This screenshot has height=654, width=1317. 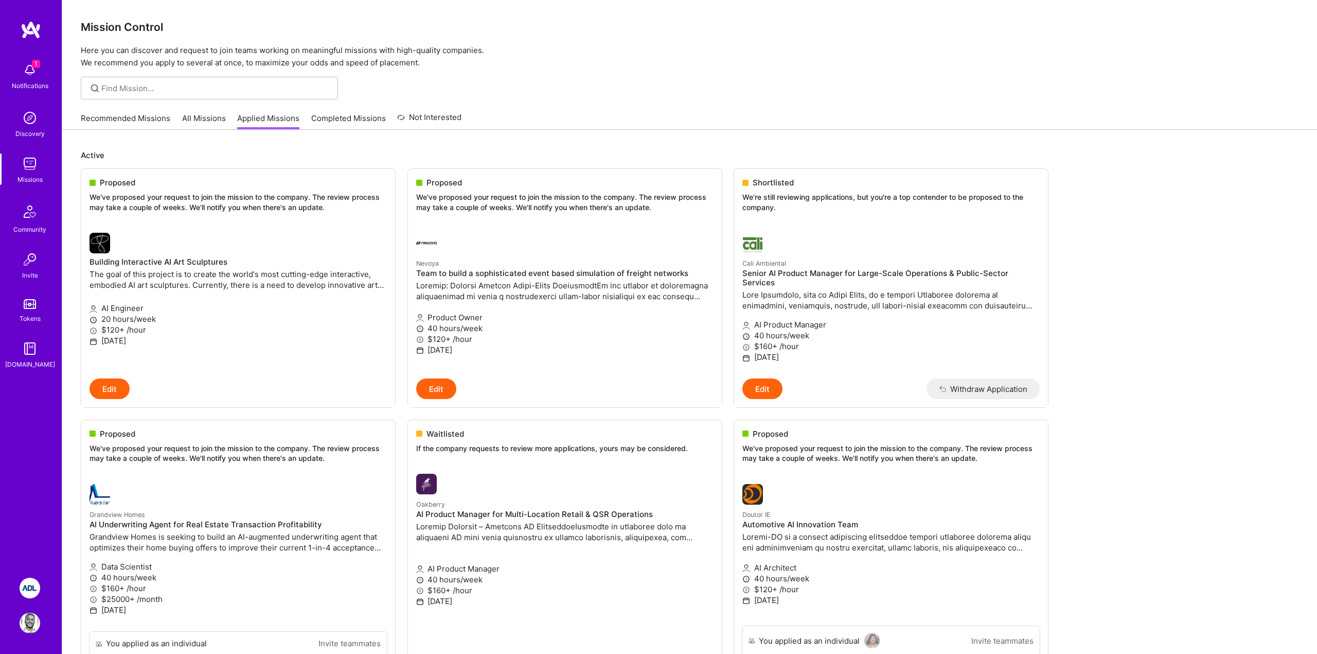 I want to click on a: company logoBuilding Interactive AI Art SculpturesThe goal of this project is to create the world..., so click(x=238, y=301).